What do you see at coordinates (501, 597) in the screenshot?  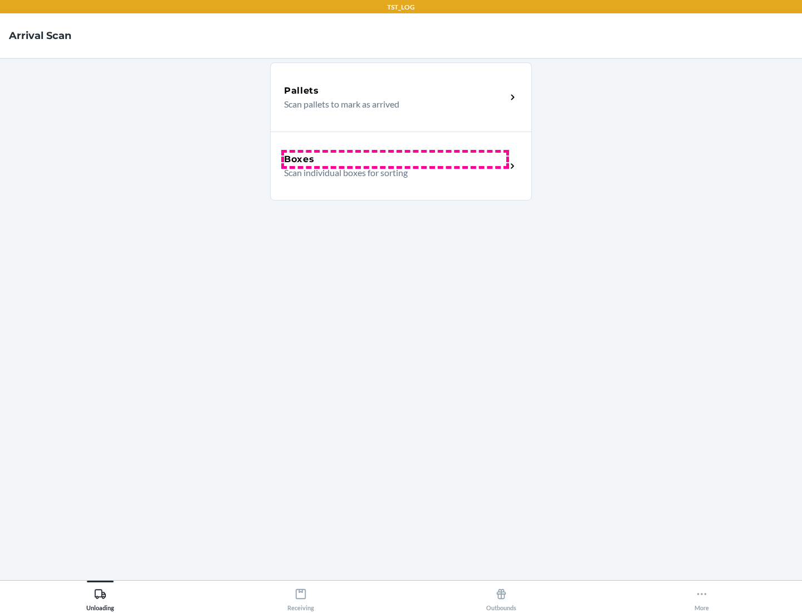 I see `div: Outbounds` at bounding box center [501, 597].